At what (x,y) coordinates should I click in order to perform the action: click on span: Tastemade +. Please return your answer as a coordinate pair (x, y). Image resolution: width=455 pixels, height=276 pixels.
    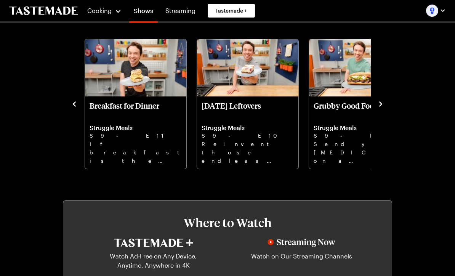
    Looking at the image, I should click on (231, 11).